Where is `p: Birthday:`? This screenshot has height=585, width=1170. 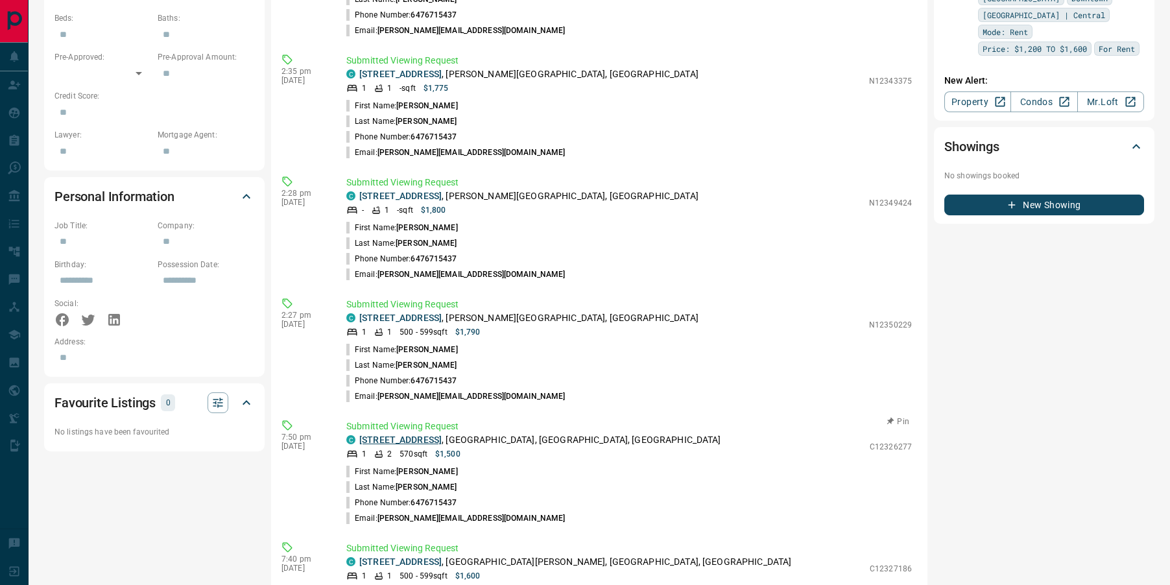
p: Birthday: is located at coordinates (103, 265).